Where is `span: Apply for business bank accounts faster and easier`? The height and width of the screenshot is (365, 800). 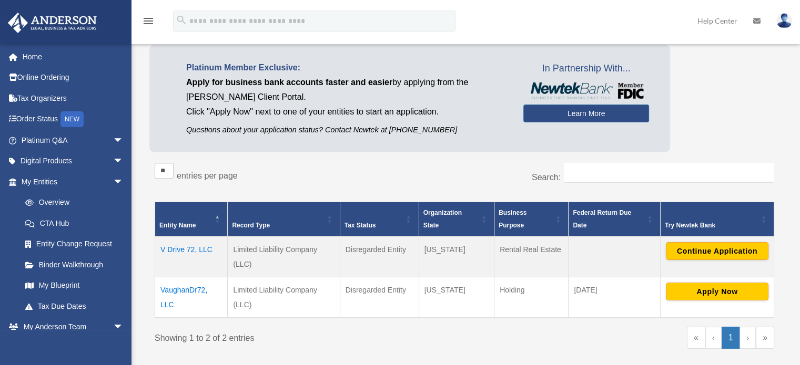
span: Apply for business bank accounts faster and easier is located at coordinates (289, 82).